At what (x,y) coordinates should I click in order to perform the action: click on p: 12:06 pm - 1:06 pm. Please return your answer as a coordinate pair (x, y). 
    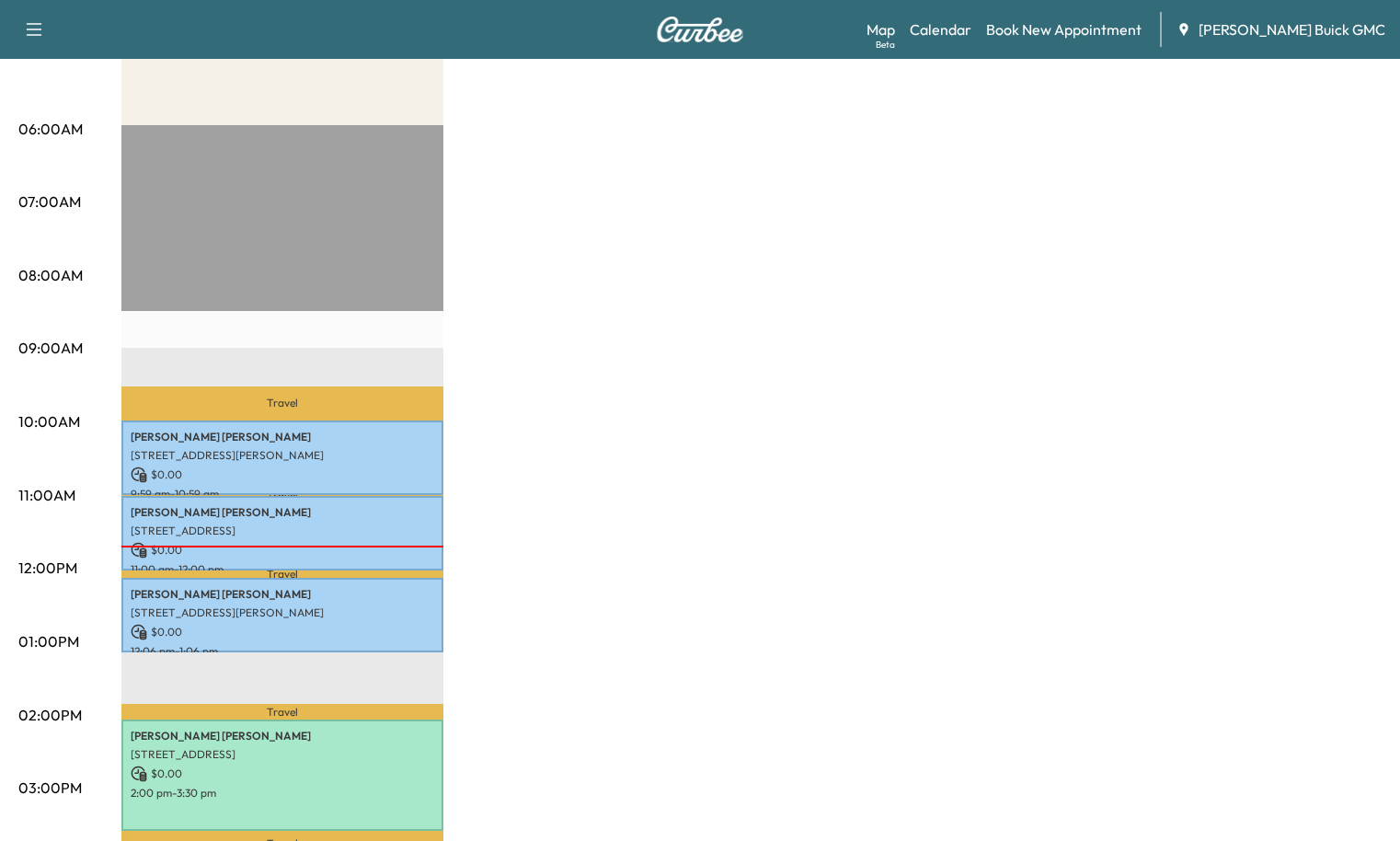
    Looking at the image, I should click on (282, 651).